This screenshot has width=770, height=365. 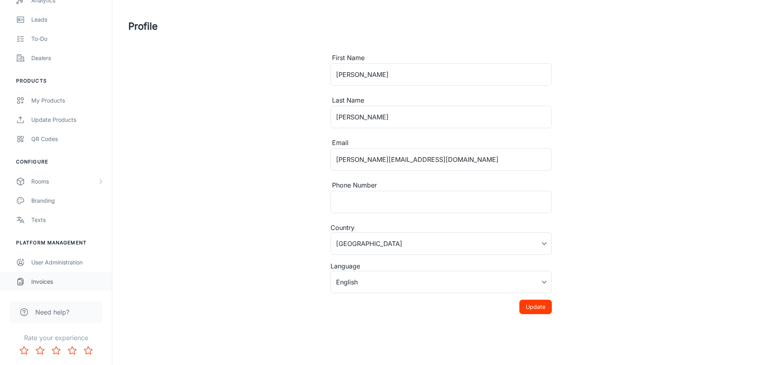 I want to click on button: Rate 3 star, so click(x=56, y=351).